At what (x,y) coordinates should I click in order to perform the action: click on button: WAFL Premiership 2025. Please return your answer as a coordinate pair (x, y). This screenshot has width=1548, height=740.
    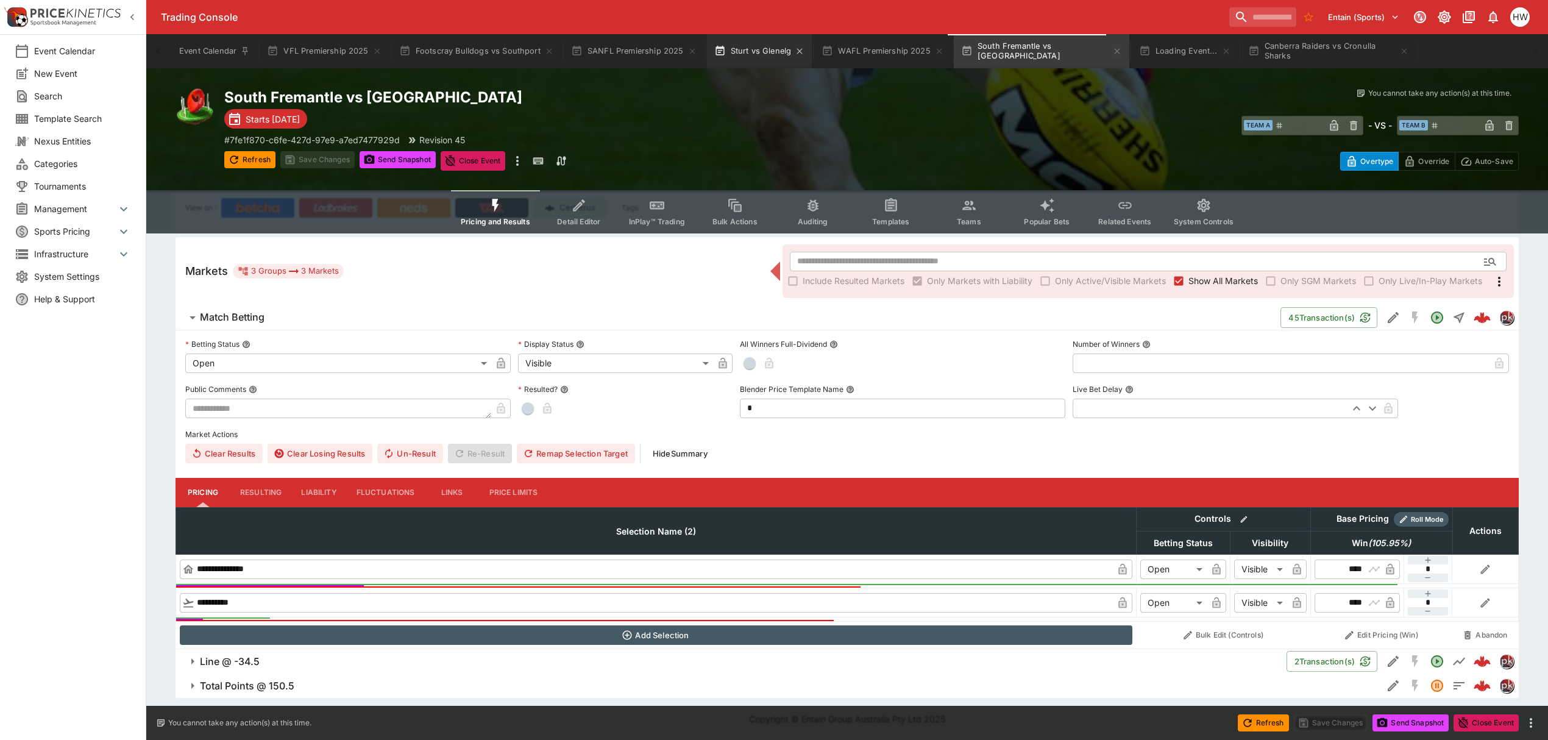
    Looking at the image, I should click on (882, 51).